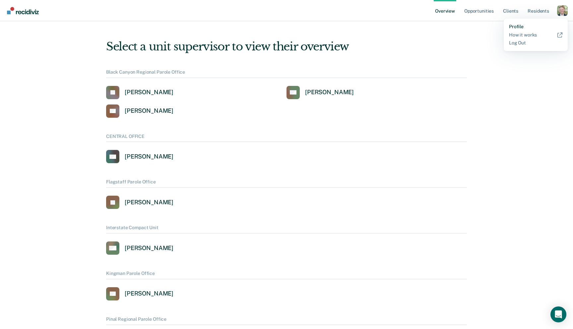  What do you see at coordinates (287, 183) in the screenshot?
I see `div: Flagstaff Parole Office` at bounding box center [287, 183].